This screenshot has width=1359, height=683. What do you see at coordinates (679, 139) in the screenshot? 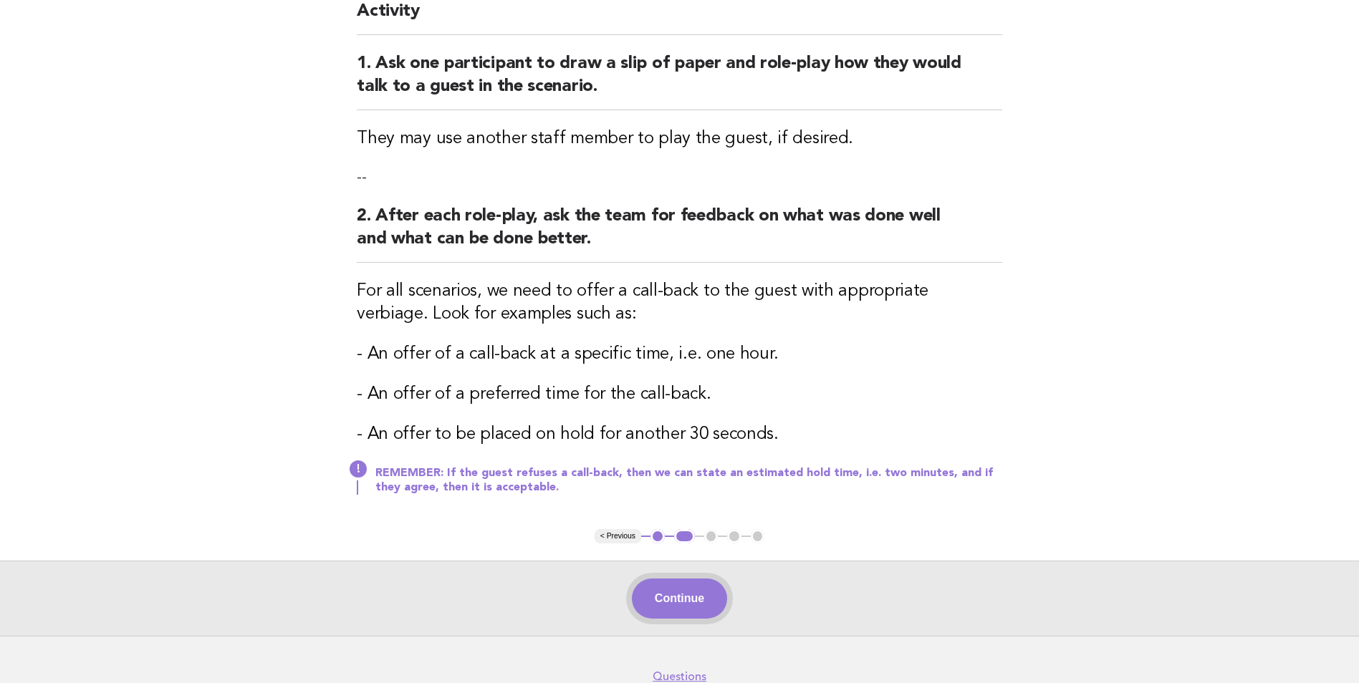
I see `h3: They may use another staff member to play the guest, if desired.` at bounding box center [679, 139].